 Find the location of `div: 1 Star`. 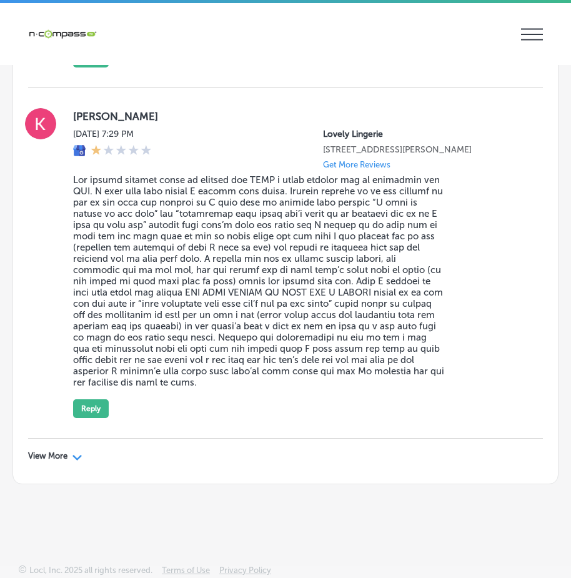

div: 1 Star is located at coordinates (121, 151).